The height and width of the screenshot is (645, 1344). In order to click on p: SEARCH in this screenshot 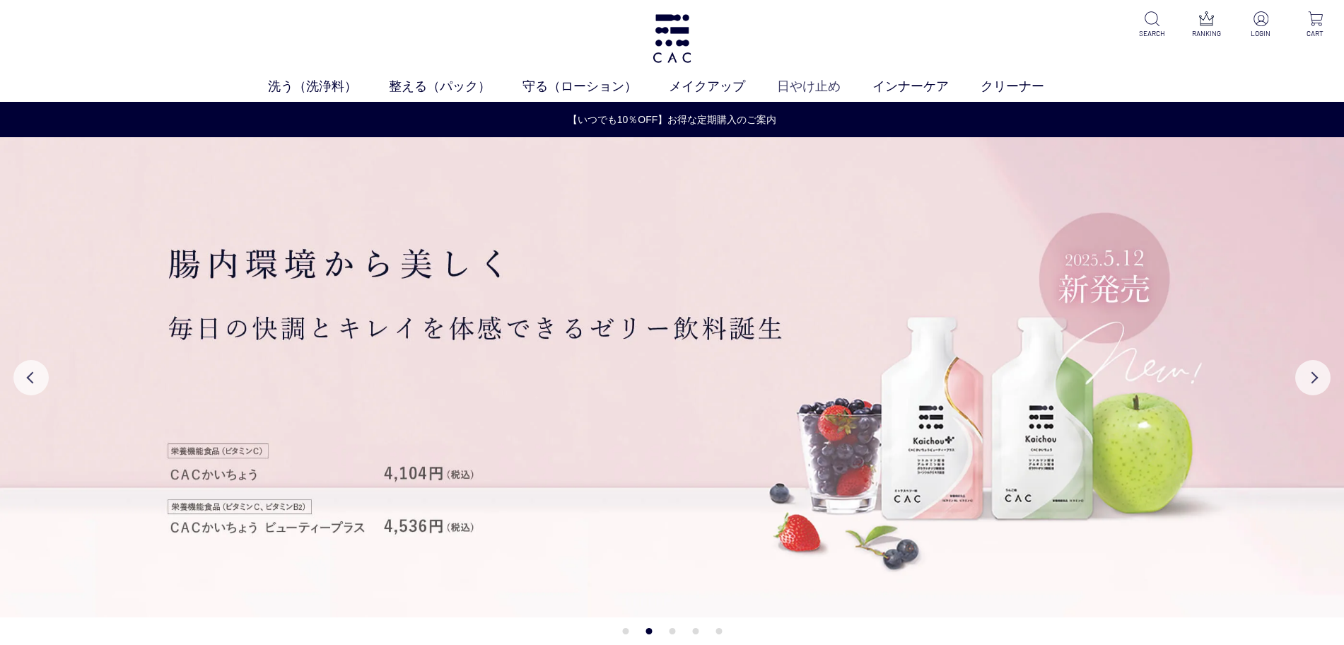, I will do `click(1151, 33)`.